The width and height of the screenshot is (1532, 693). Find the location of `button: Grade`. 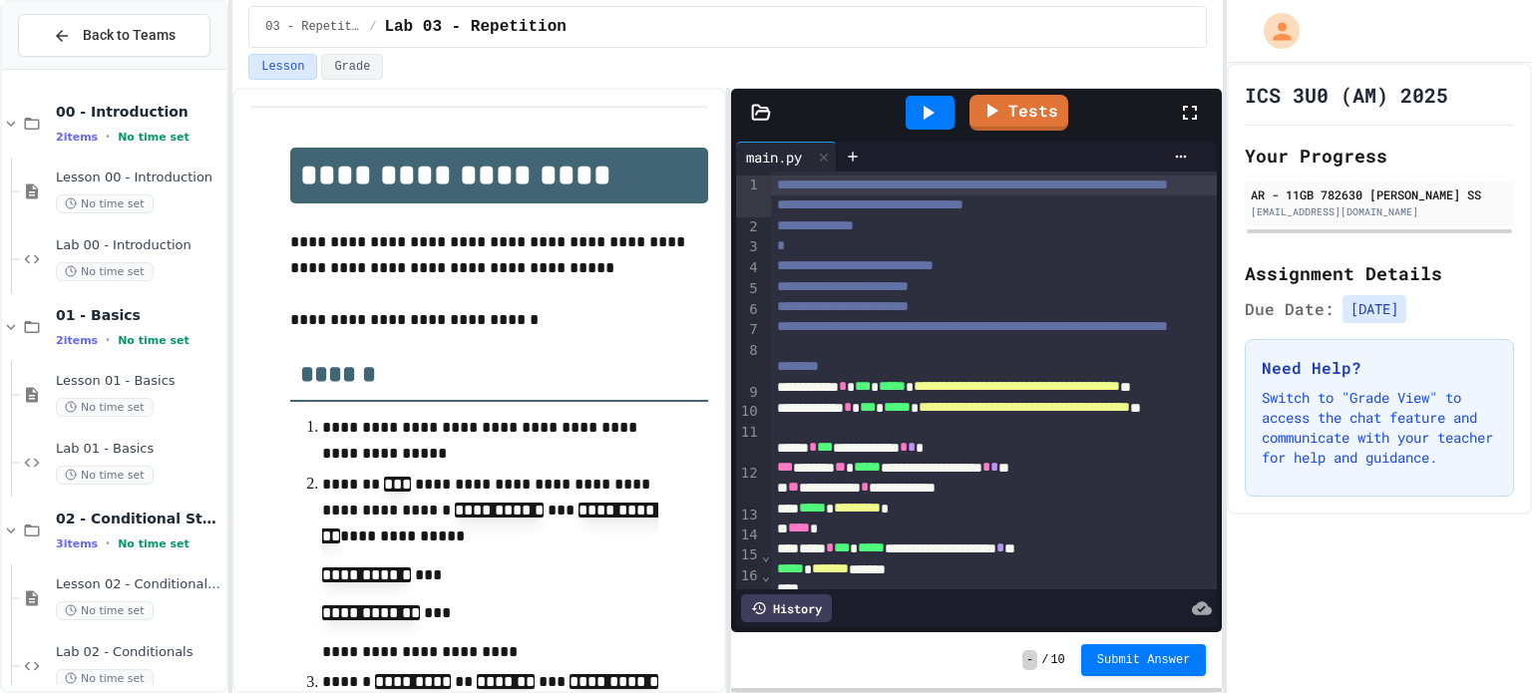

button: Grade is located at coordinates (352, 67).